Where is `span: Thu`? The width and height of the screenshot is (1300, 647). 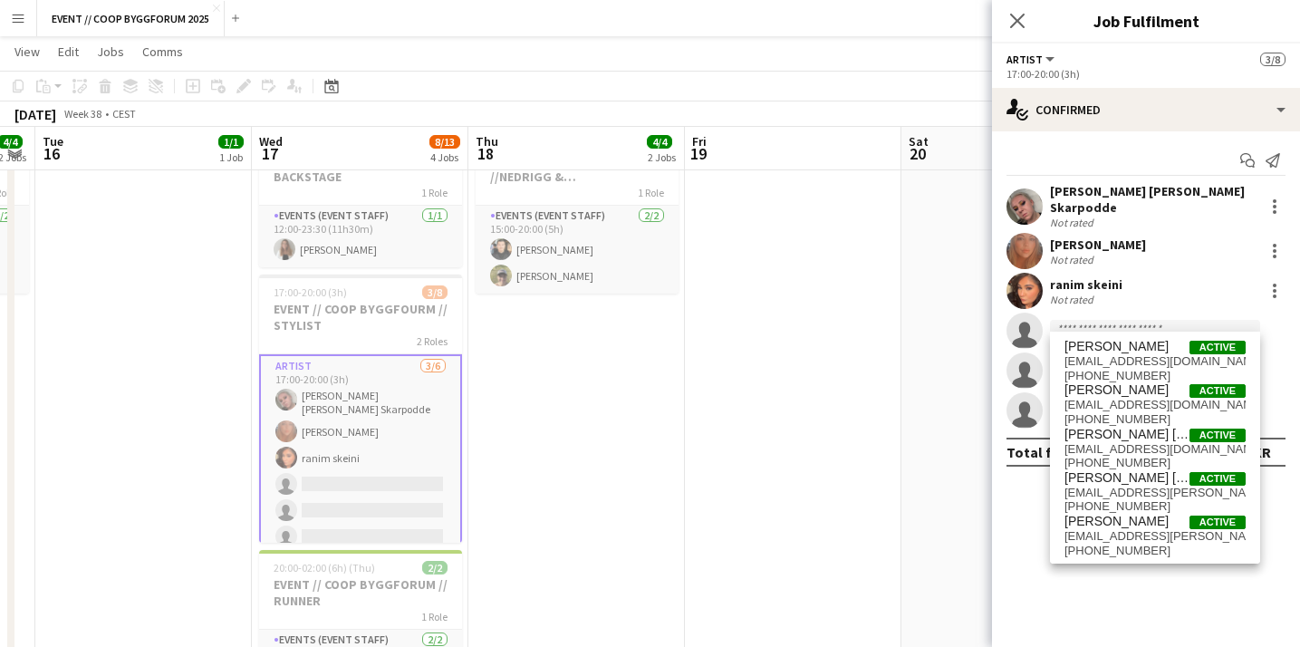
span: Thu is located at coordinates (487, 141).